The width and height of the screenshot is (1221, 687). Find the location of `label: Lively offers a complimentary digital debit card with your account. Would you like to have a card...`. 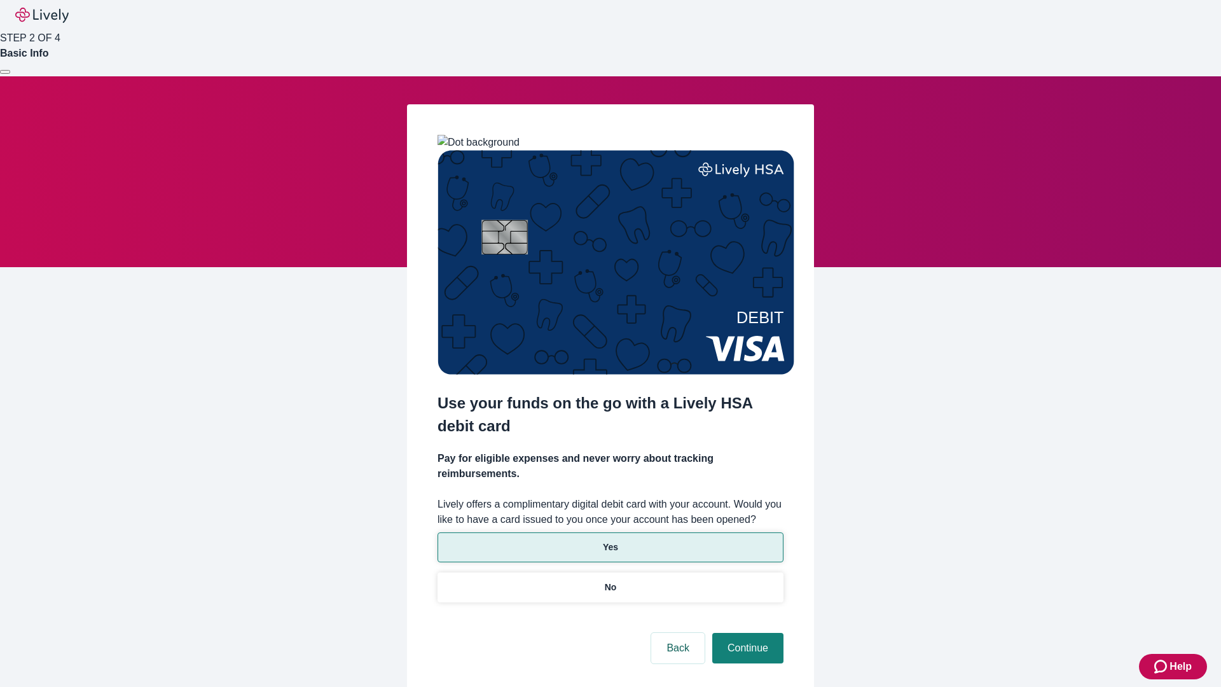

label: Lively offers a complimentary digital debit card with your account. Would you like to have a card... is located at coordinates (610, 512).